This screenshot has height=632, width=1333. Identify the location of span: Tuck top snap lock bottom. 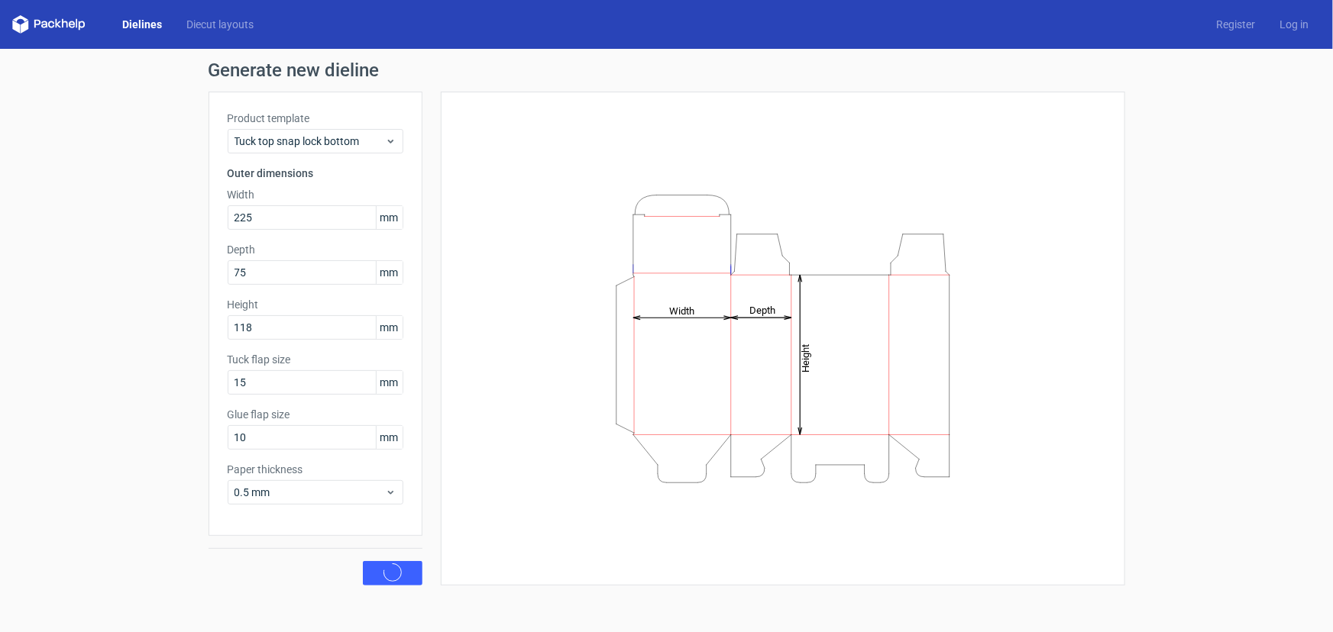
(309, 141).